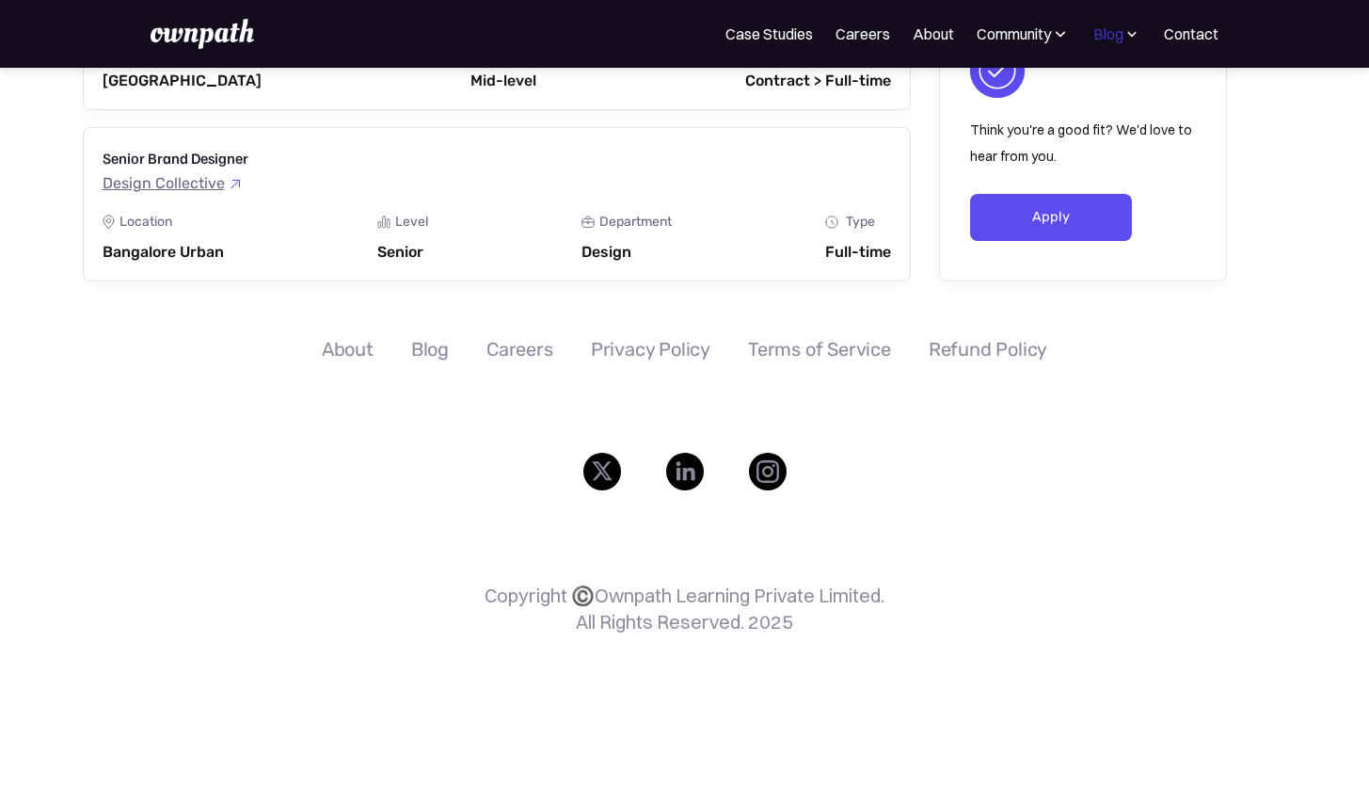 The image size is (1369, 786). Describe the element at coordinates (163, 252) in the screenshot. I see `div: Bangalore Urban` at that location.